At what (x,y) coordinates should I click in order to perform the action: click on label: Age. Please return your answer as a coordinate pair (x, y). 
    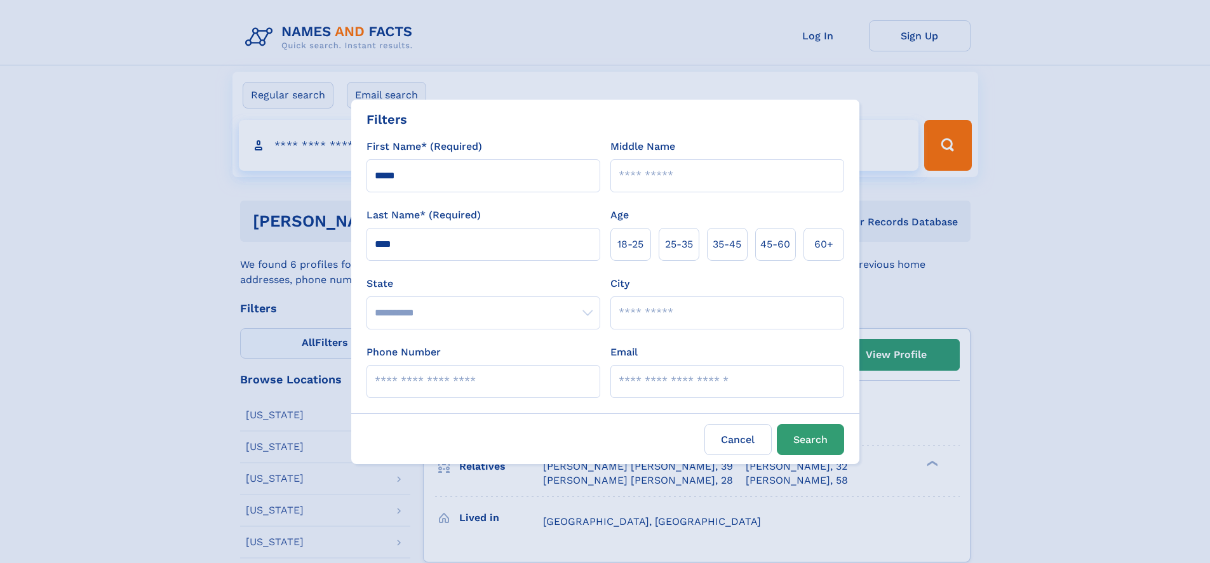
    Looking at the image, I should click on (619, 215).